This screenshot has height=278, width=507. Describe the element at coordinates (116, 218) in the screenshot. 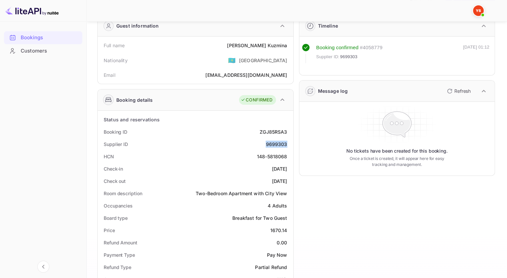

I see `div: Board type` at that location.